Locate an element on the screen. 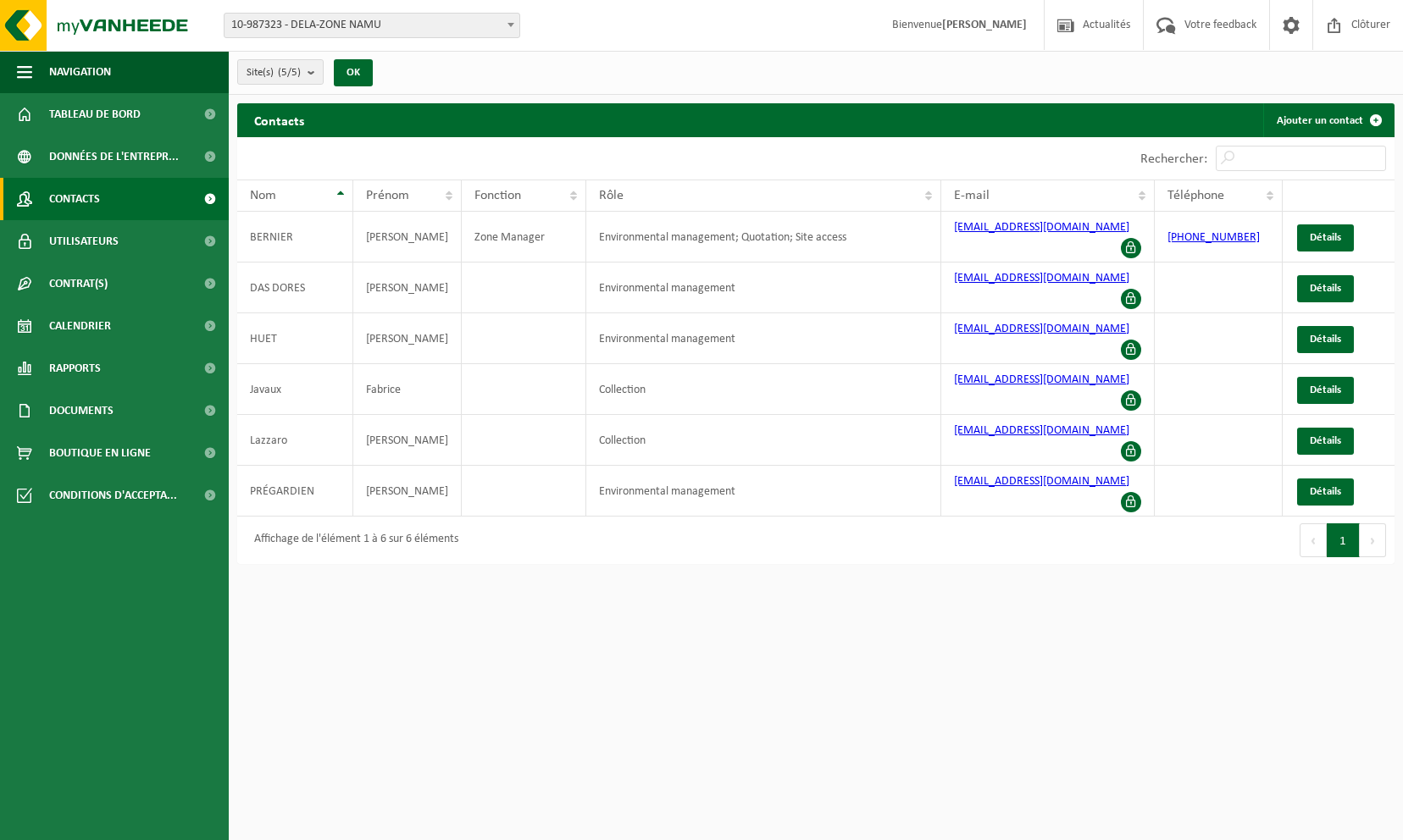 Image resolution: width=1403 pixels, height=840 pixels. span: E-mail is located at coordinates (972, 195).